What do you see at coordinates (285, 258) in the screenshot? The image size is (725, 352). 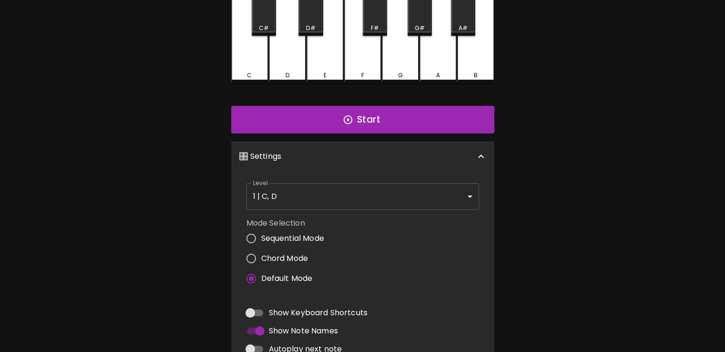 I see `span: Chord Mode` at bounding box center [285, 258].